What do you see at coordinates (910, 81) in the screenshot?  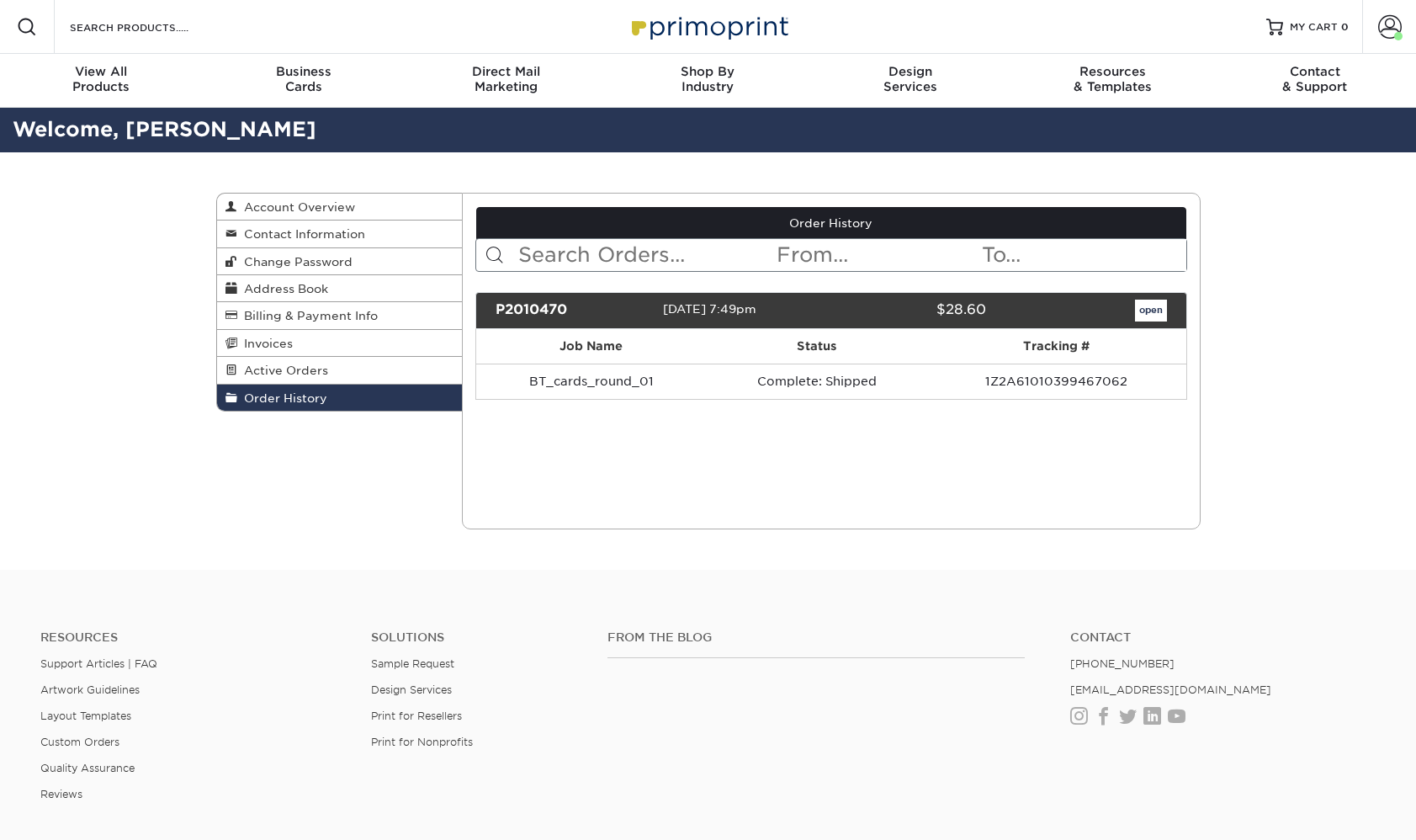 I see `a: DesignServices` at bounding box center [910, 81].